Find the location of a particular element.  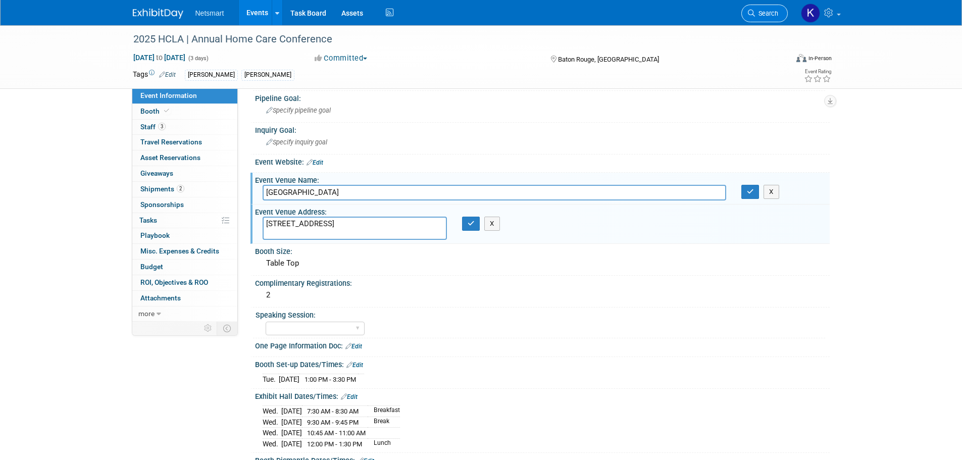

a: Travel Reservations is located at coordinates (185, 142).